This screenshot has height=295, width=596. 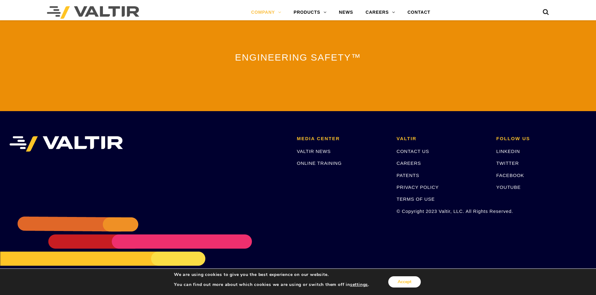 I want to click on a: PRODUCTS, so click(x=310, y=13).